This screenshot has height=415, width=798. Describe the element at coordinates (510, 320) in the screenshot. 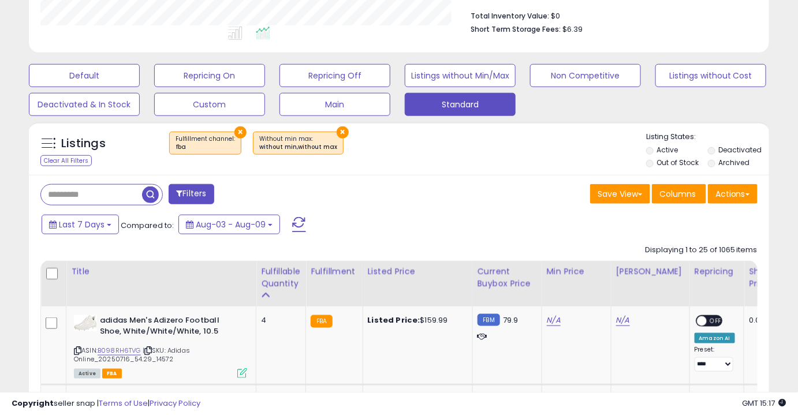

I see `span: 79.9` at that location.